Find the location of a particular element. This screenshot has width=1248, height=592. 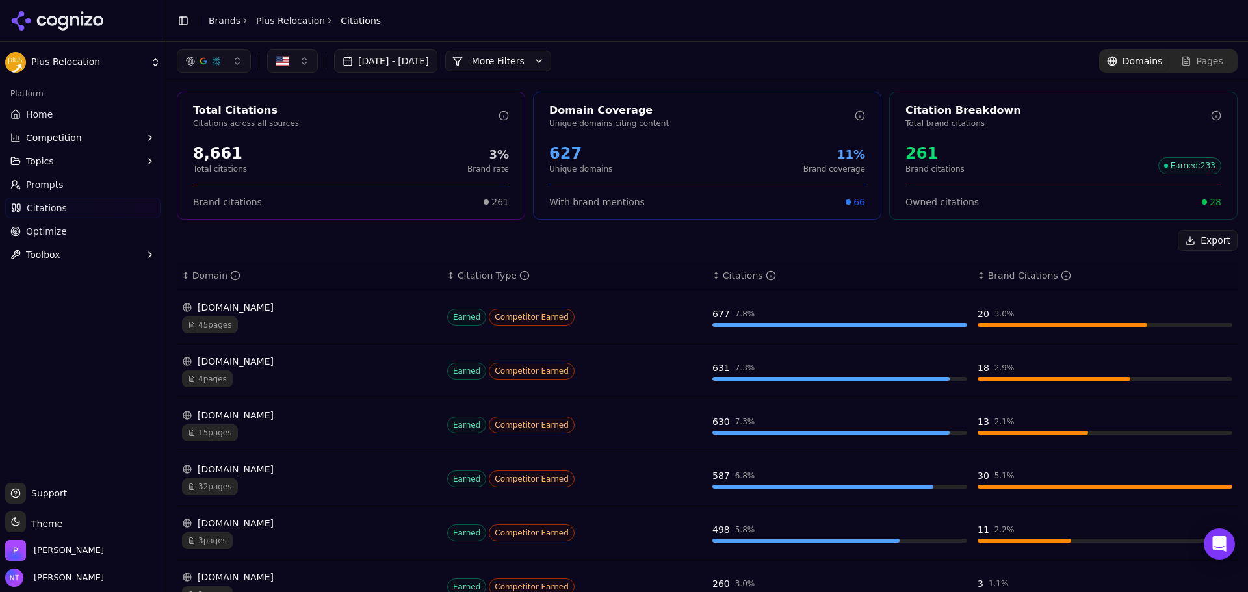

div: Citation Type is located at coordinates (493, 276).